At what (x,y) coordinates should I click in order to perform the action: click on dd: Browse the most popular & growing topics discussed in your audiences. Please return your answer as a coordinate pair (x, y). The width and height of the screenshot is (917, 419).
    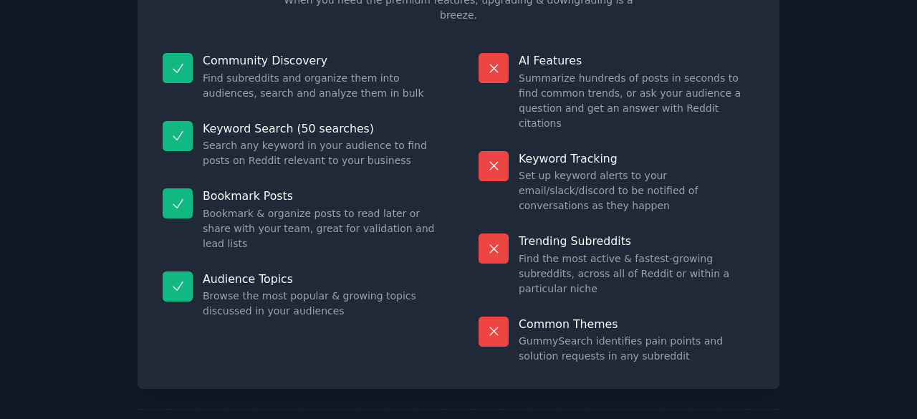
    Looking at the image, I should click on (320, 304).